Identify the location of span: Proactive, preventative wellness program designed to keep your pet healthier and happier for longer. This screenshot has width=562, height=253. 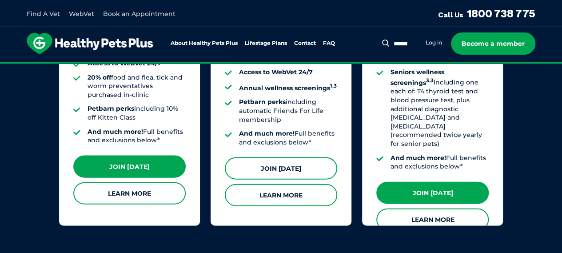
(281, 66).